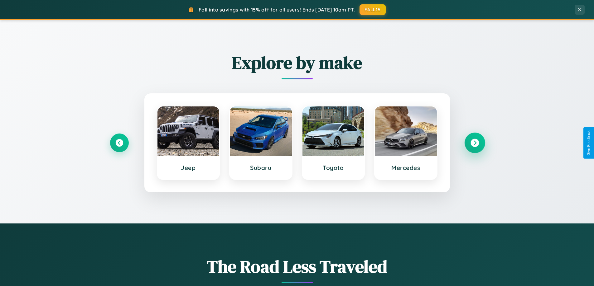  What do you see at coordinates (188, 168) in the screenshot?
I see `h3: Jeep` at bounding box center [188, 168].